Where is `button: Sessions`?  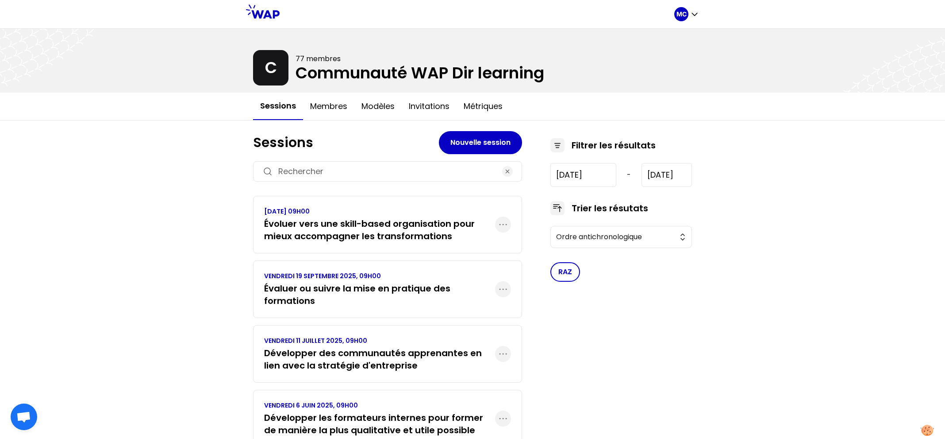 button: Sessions is located at coordinates (278, 106).